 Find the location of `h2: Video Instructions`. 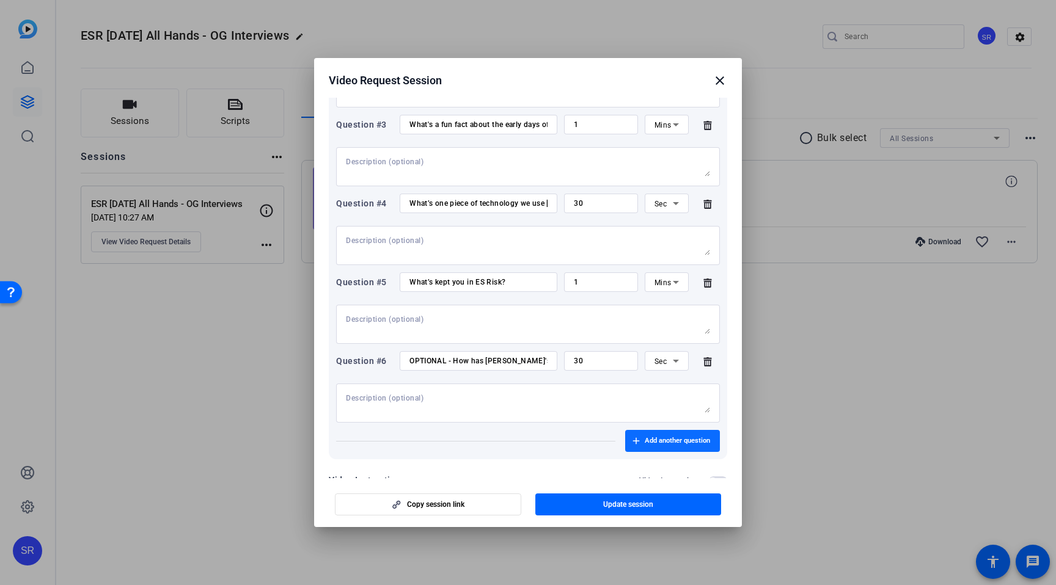

h2: Video Instructions is located at coordinates (670, 481).